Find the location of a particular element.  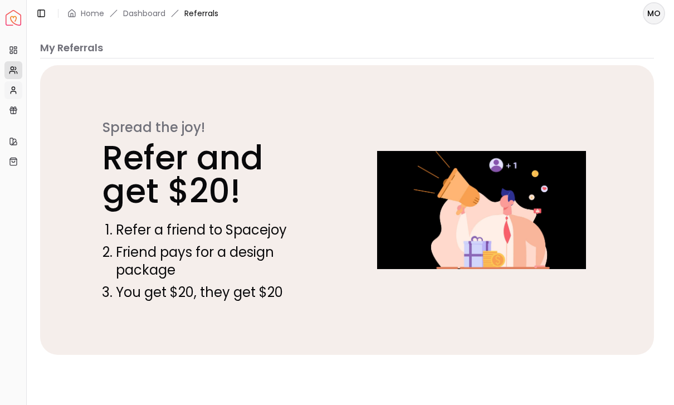

img: Spacejoy Logo is located at coordinates (13, 18).